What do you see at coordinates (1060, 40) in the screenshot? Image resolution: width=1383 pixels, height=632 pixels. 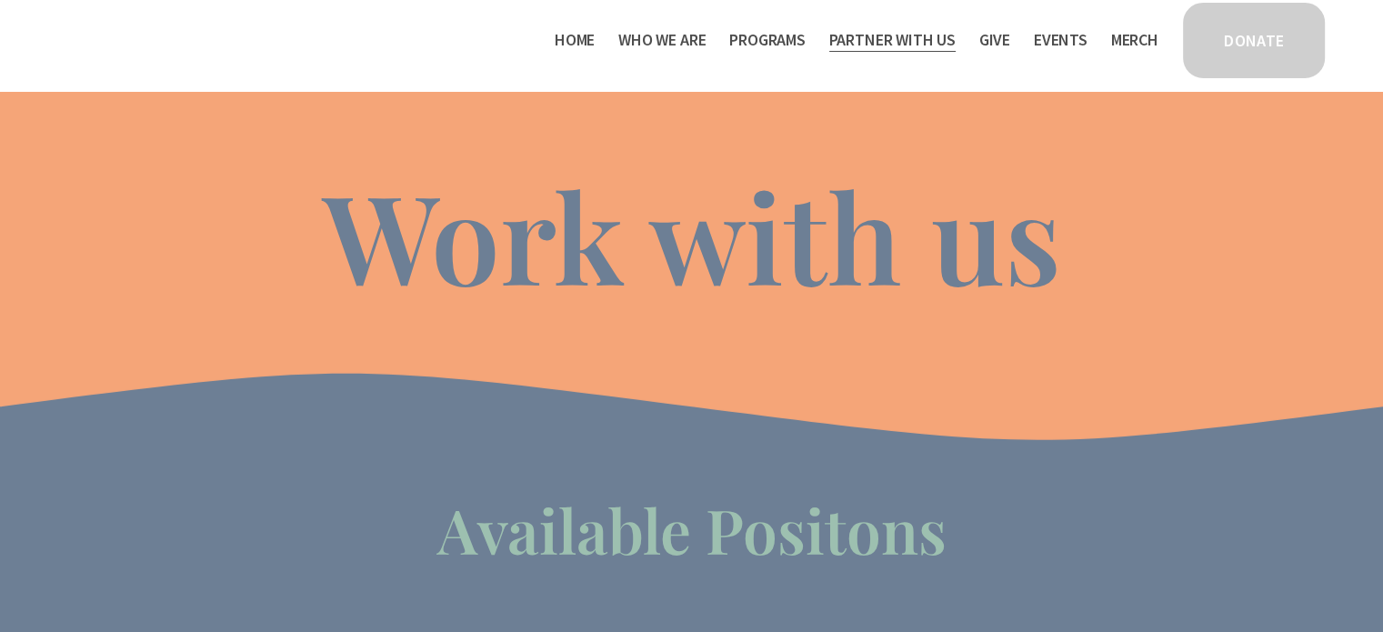 I see `a: Events` at bounding box center [1060, 40].